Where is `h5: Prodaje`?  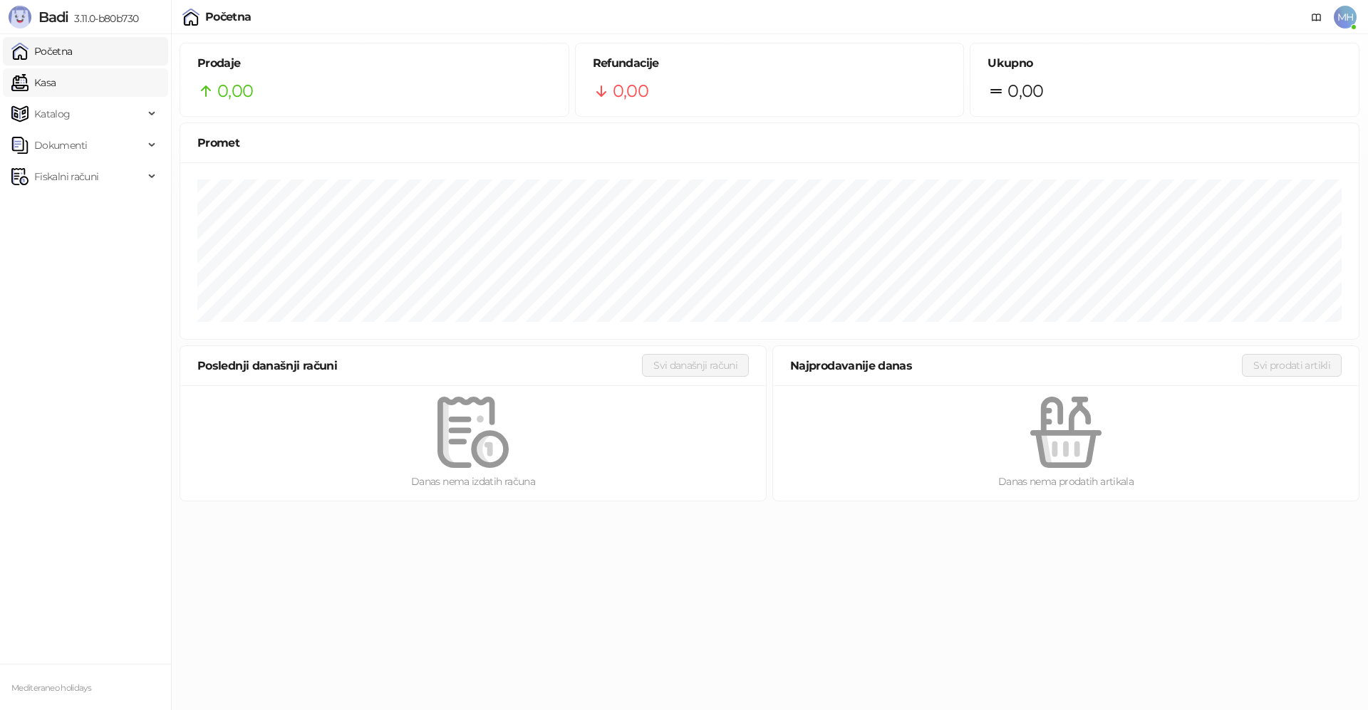 h5: Prodaje is located at coordinates (374, 63).